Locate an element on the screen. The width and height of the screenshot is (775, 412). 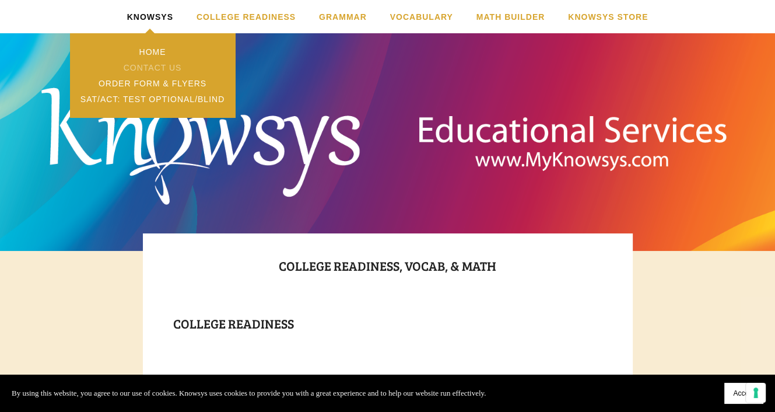
a: Order Form & Flyers is located at coordinates (152, 83).